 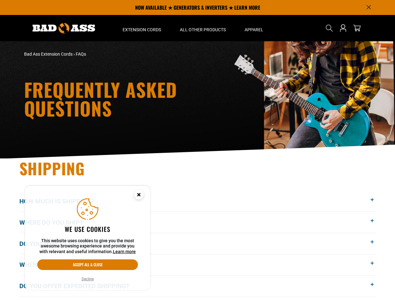 I want to click on summary: All Other Products, so click(x=202, y=28).